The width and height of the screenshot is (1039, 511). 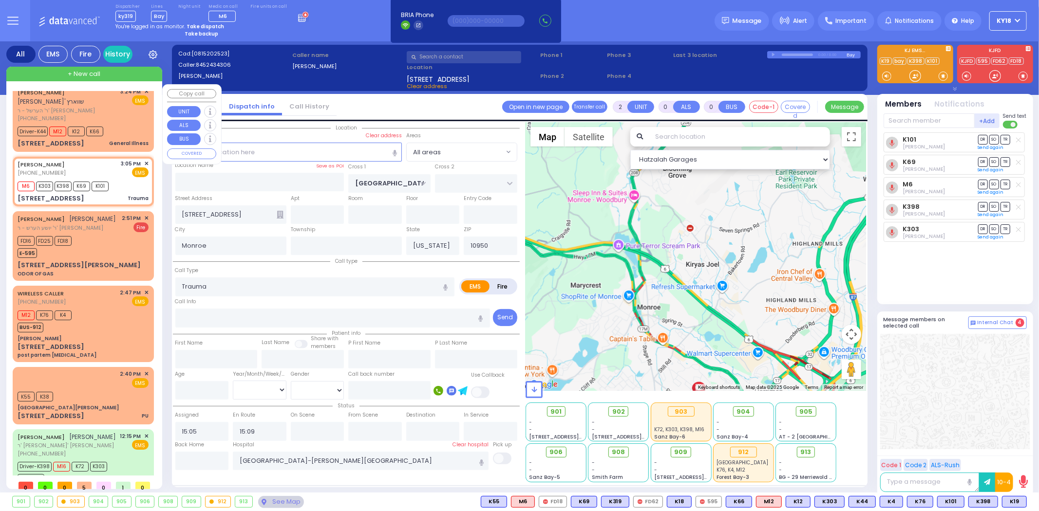 What do you see at coordinates (356, 199) in the screenshot?
I see `label: Room` at bounding box center [356, 199].